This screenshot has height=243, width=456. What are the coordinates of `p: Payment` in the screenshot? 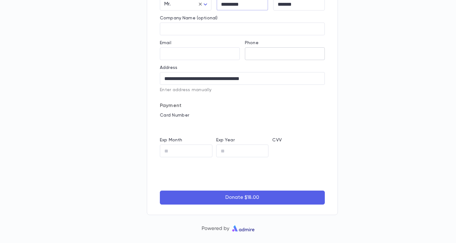 It's located at (242, 106).